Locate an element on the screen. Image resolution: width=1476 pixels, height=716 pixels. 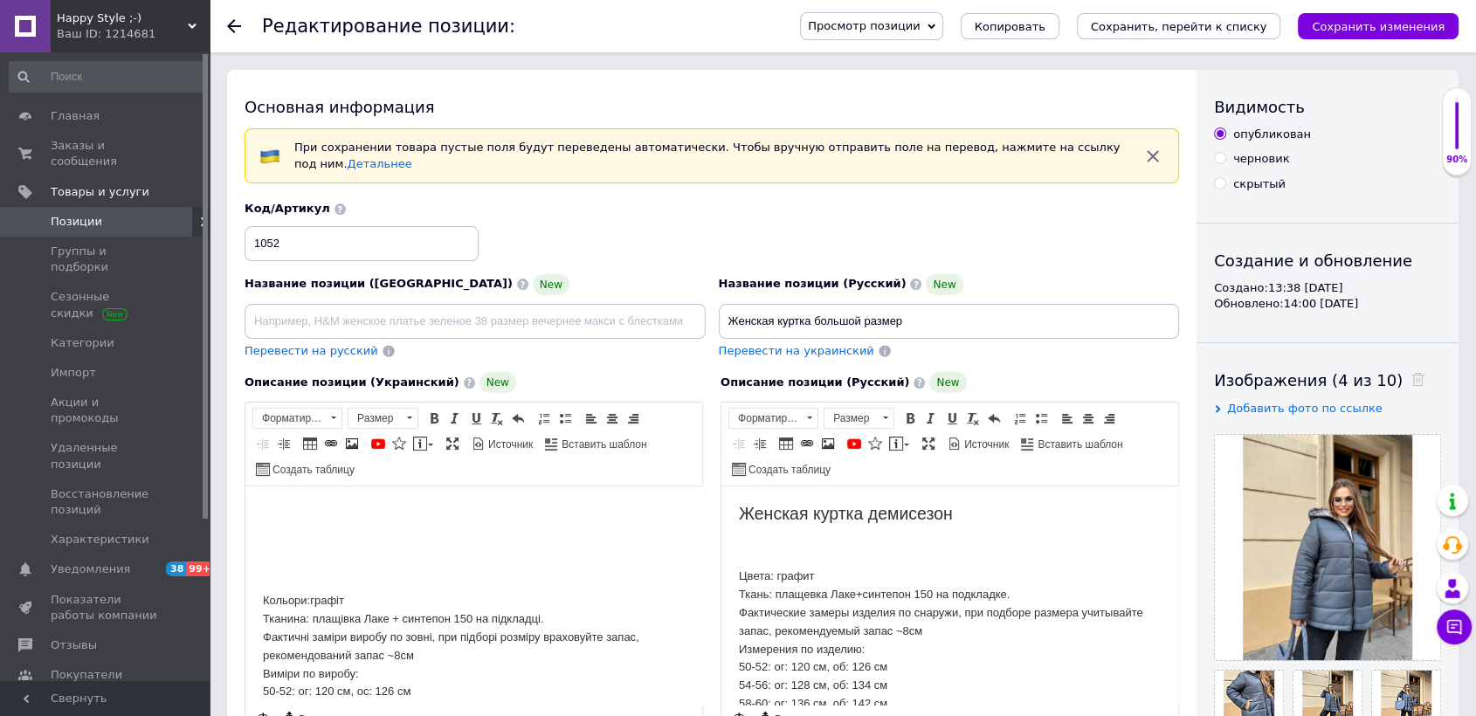
button: Сохранить изменения is located at coordinates (1378, 26).